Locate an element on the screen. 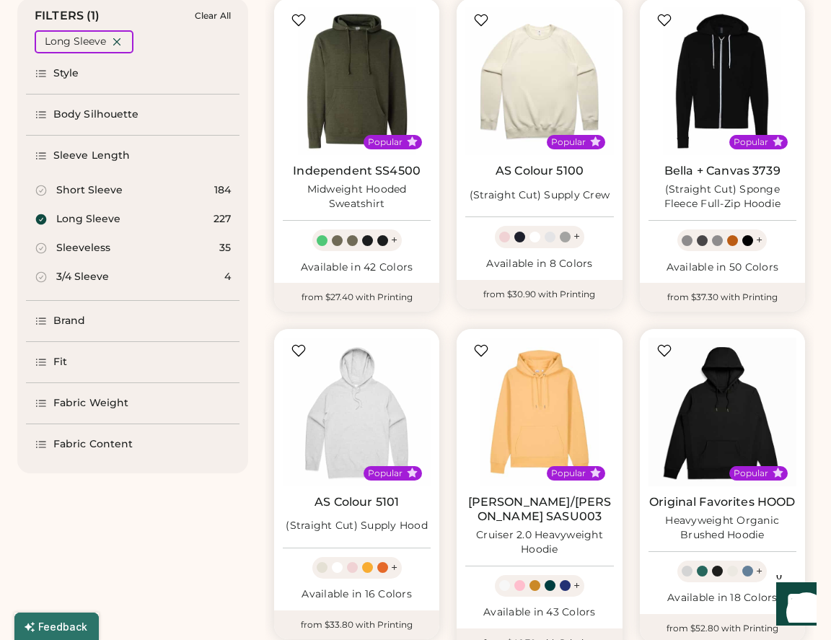 The height and width of the screenshot is (640, 831). div: (Straight Cut) Supply Hood is located at coordinates (356, 526).